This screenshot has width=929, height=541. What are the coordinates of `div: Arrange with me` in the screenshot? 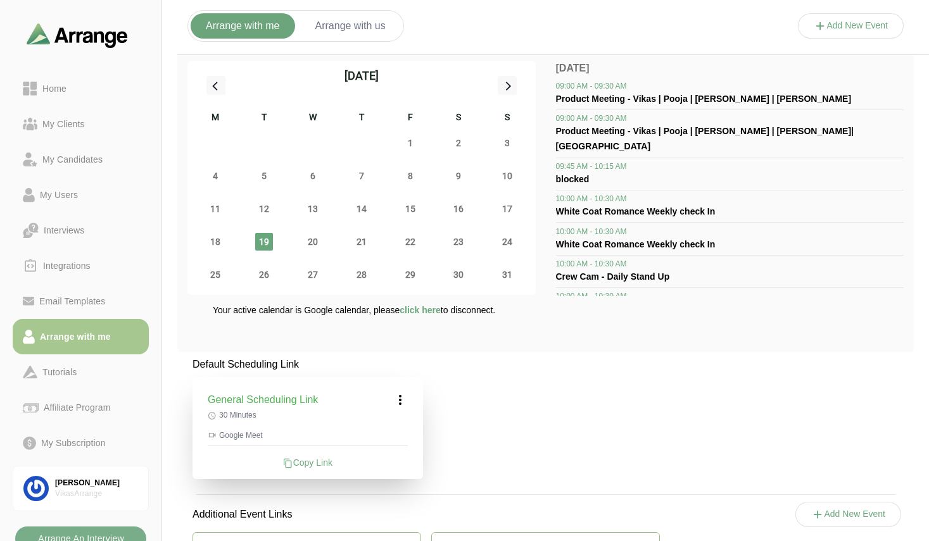 It's located at (75, 337).